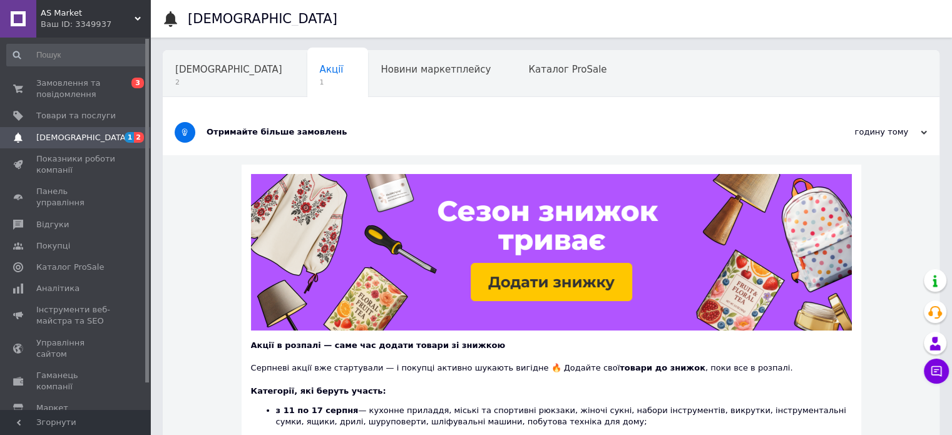  What do you see at coordinates (76, 348) in the screenshot?
I see `span: Управління сайтом` at bounding box center [76, 348].